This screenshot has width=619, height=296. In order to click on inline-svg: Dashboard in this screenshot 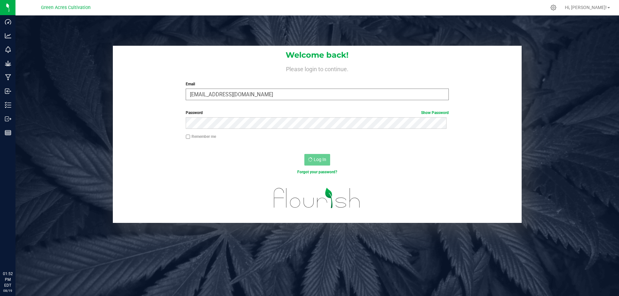, I will do `click(8, 22)`.